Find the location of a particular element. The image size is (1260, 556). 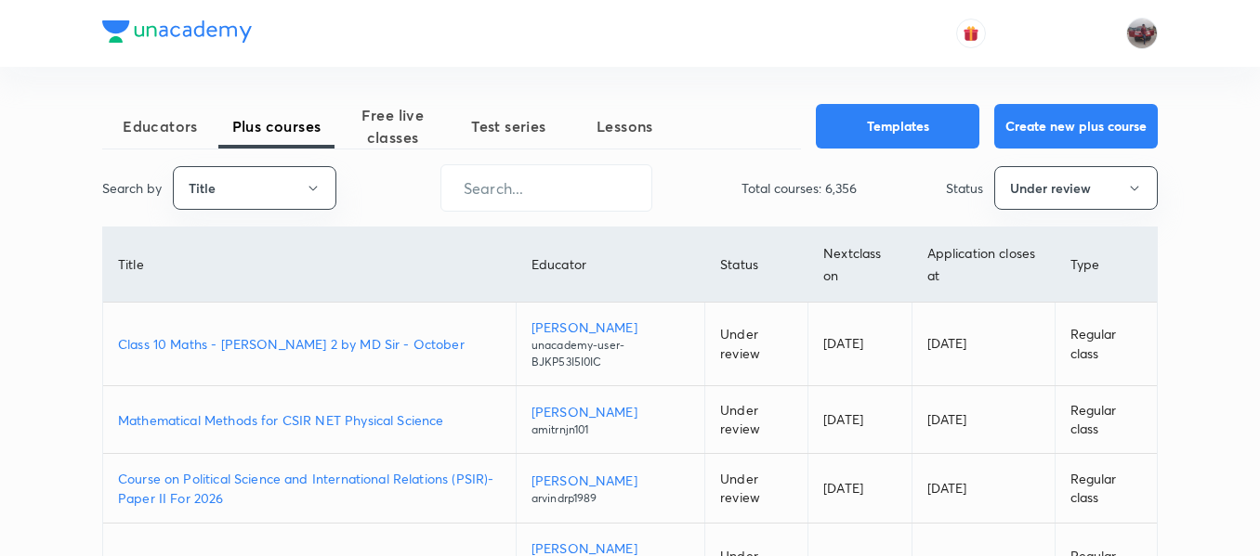

img: amirhussain Hussain is located at coordinates (1142, 33).